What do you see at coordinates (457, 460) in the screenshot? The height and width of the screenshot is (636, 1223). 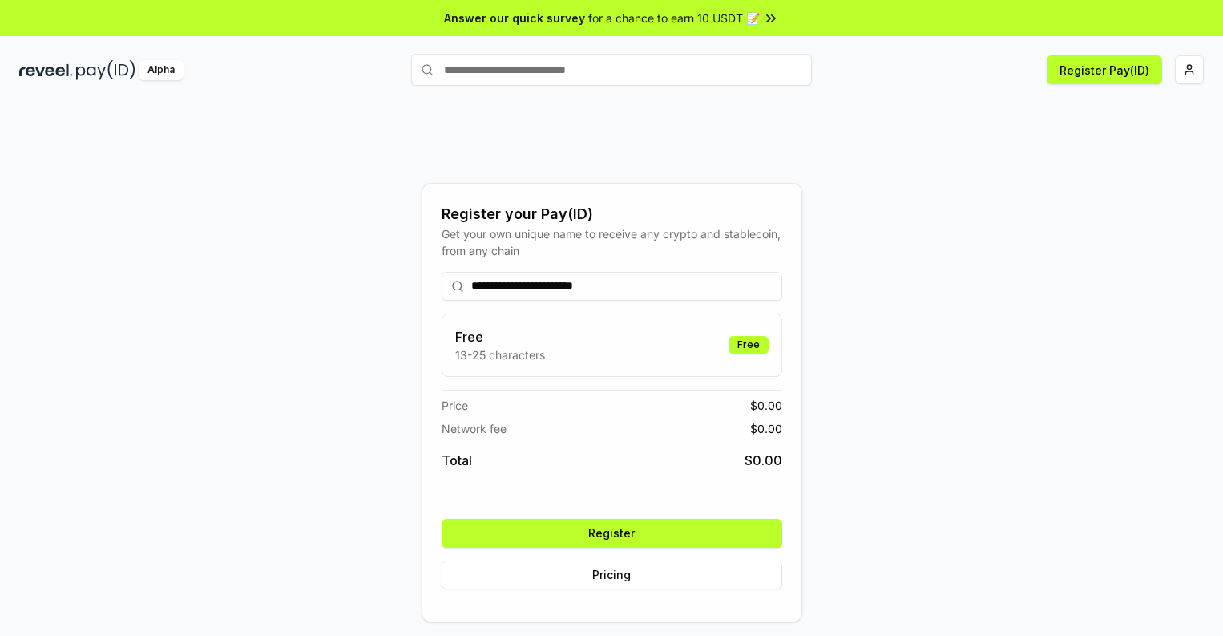 I see `span: Total` at bounding box center [457, 460].